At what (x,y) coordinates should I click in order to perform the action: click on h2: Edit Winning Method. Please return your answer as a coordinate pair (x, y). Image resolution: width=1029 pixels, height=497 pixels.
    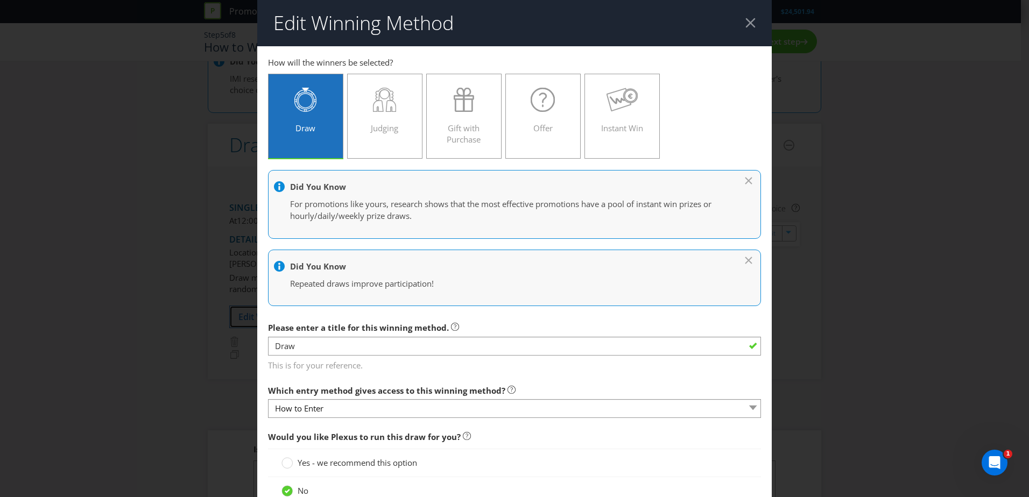
    Looking at the image, I should click on (363, 23).